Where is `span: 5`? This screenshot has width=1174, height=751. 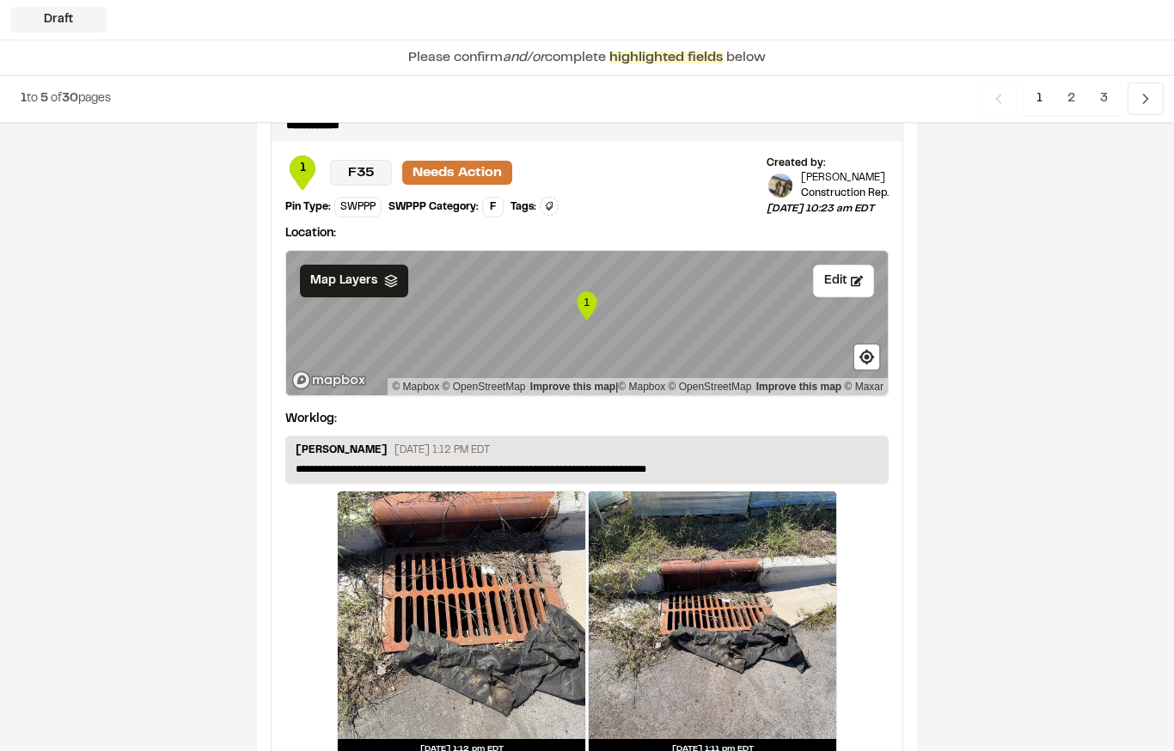
span: 5 is located at coordinates (44, 99).